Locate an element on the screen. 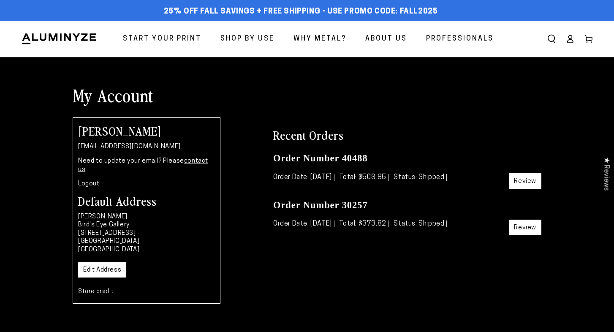 The image size is (614, 332). span: Total: $503.85 is located at coordinates (364, 177).